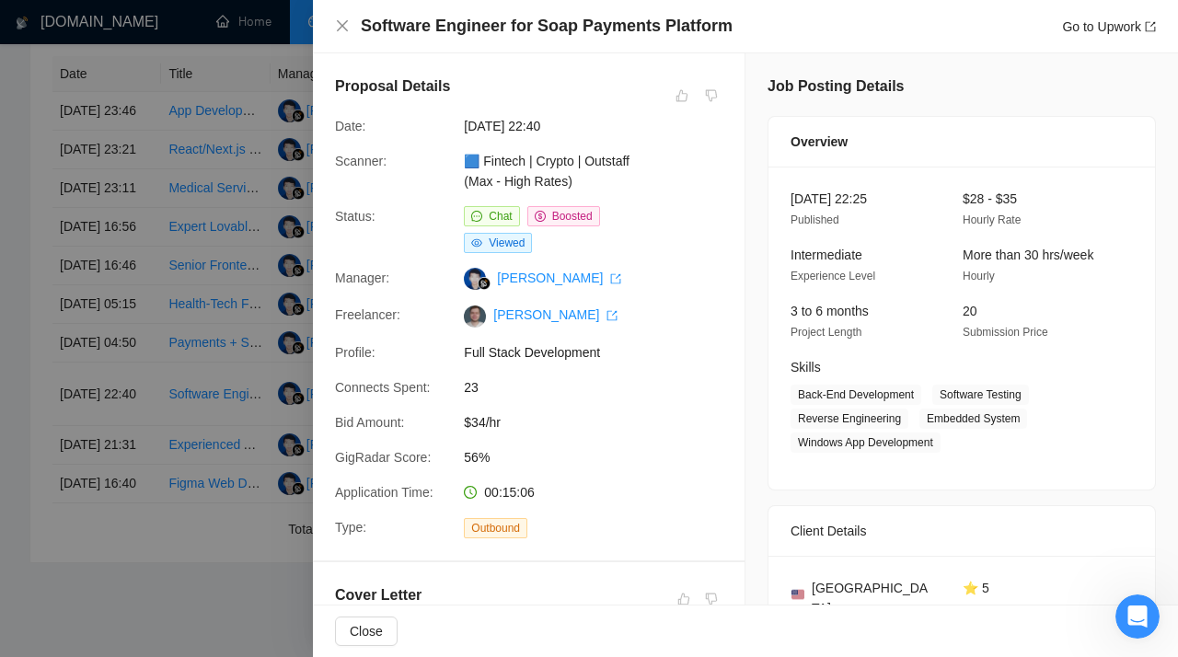  Describe the element at coordinates (975, 588) in the screenshot. I see `span: ⭐ 5` at that location.